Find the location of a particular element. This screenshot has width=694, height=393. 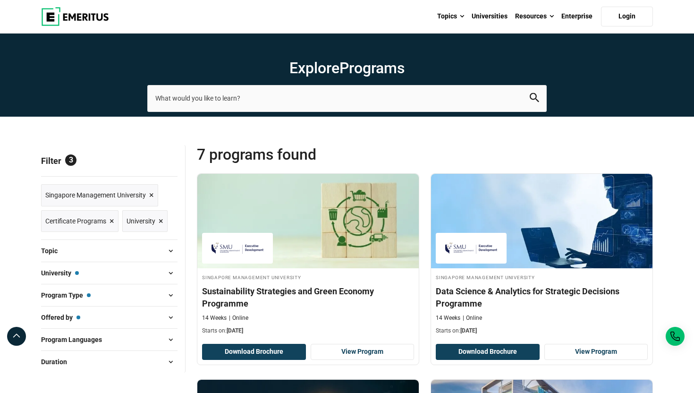

a: University × is located at coordinates (145, 221).